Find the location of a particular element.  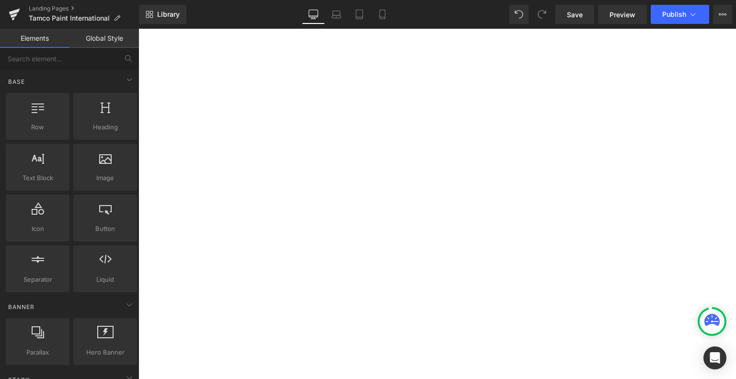

button: Redo is located at coordinates (542, 14).